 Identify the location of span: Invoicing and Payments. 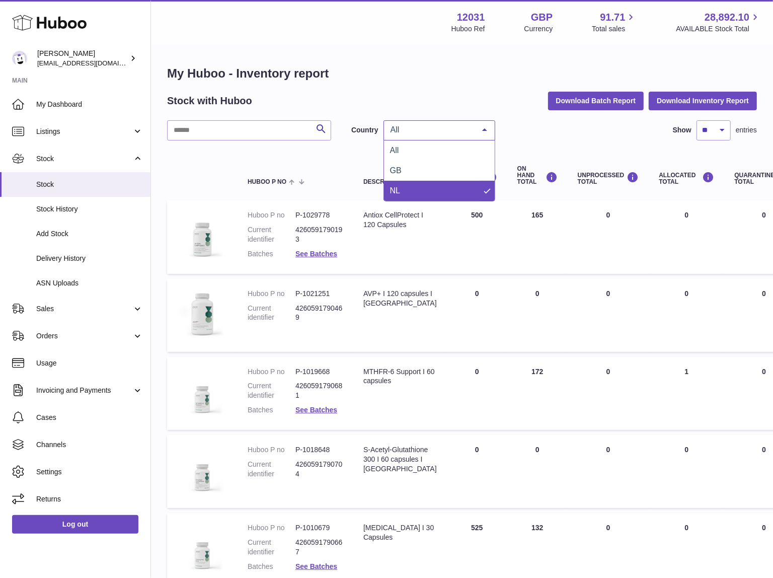
(84, 390).